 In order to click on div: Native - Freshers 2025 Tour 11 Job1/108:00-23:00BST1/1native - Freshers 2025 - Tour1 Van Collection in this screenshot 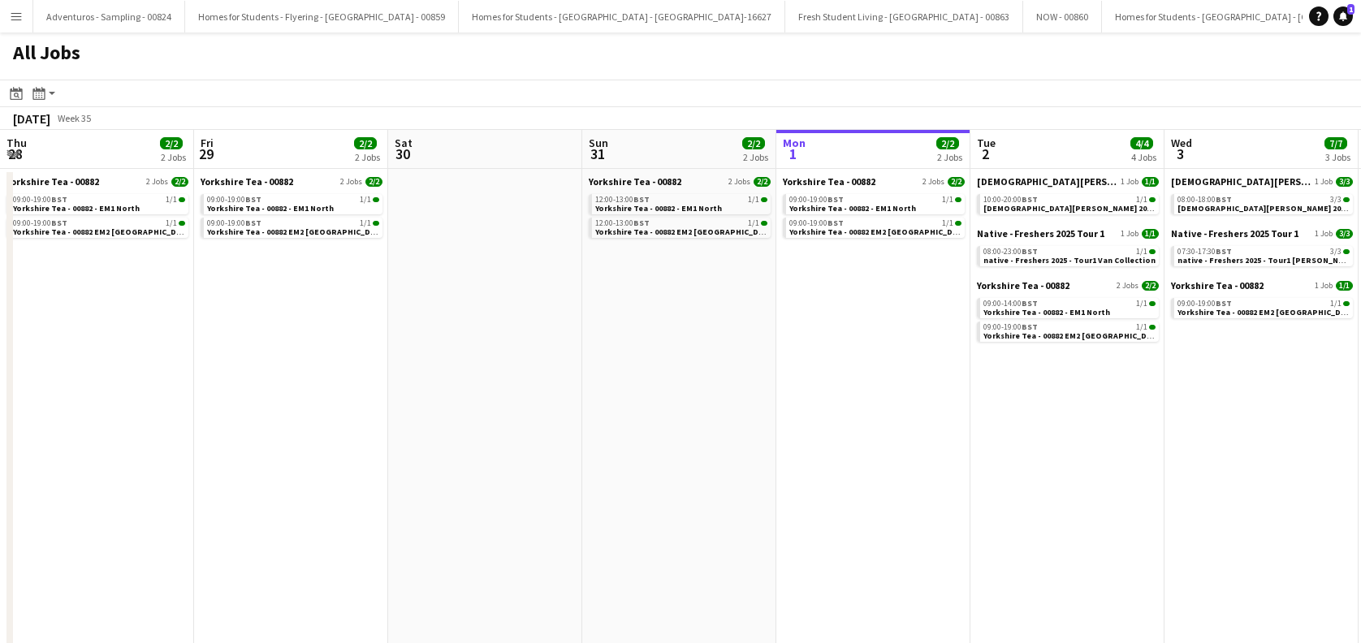, I will do `click(1068, 253)`.